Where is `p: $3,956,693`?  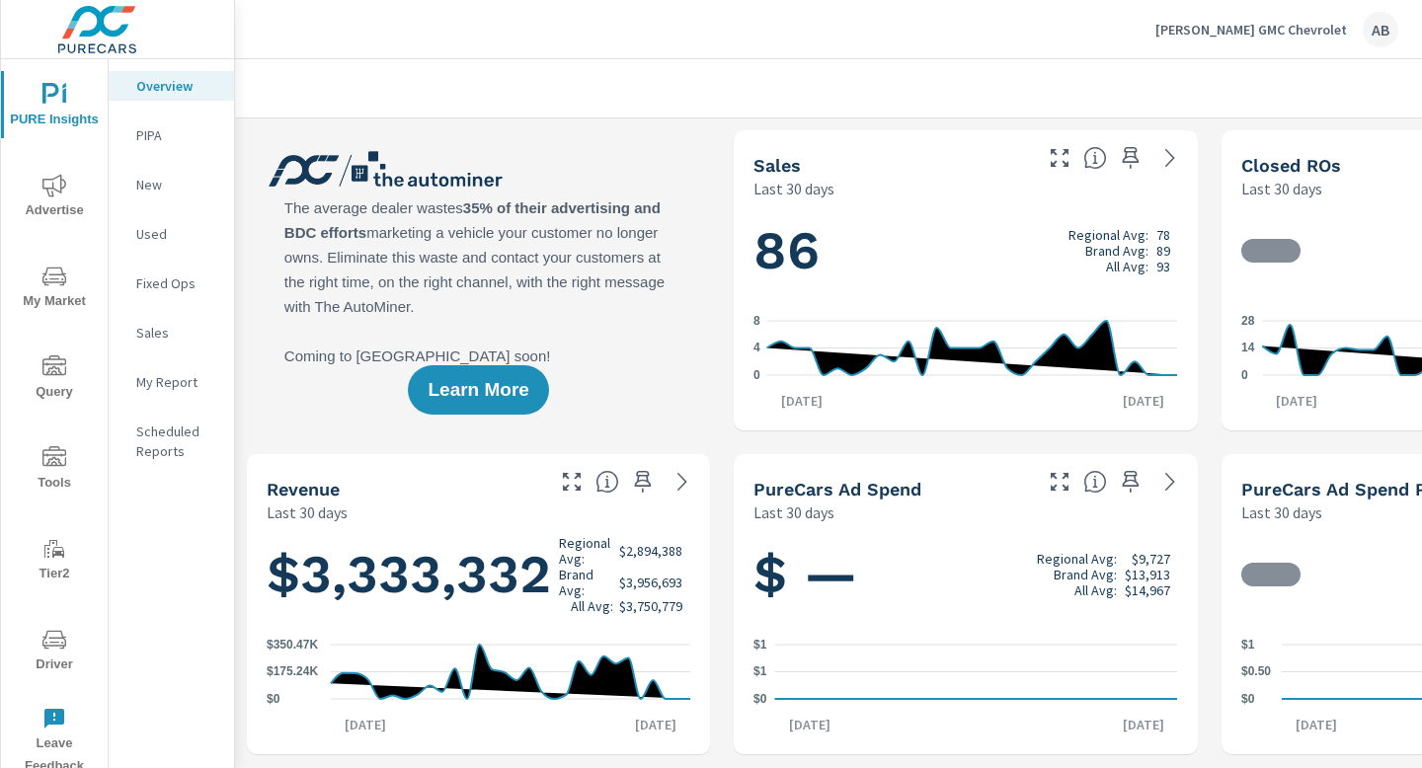 p: $3,956,693 is located at coordinates (651, 582).